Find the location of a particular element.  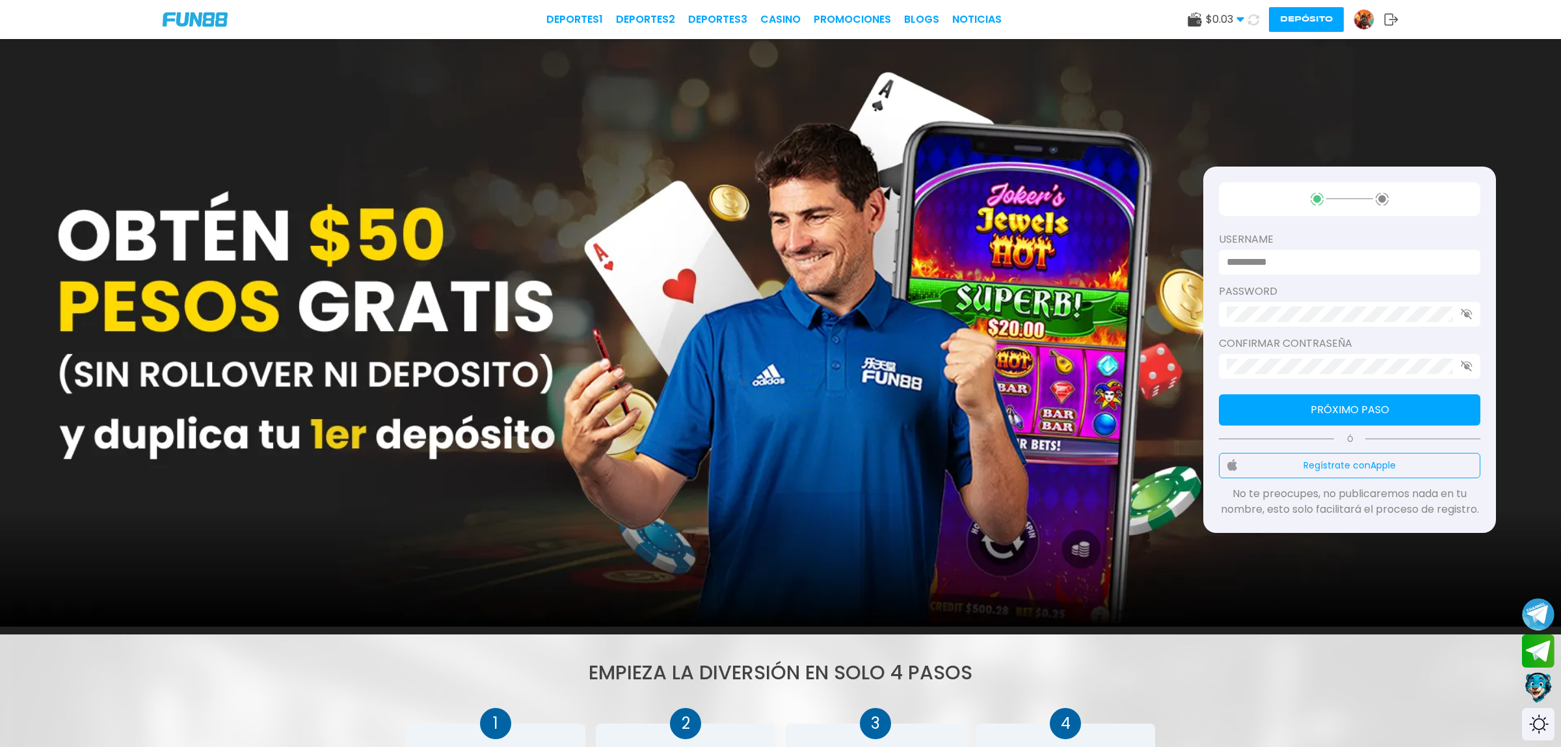

a: BLOGS is located at coordinates (921, 20).